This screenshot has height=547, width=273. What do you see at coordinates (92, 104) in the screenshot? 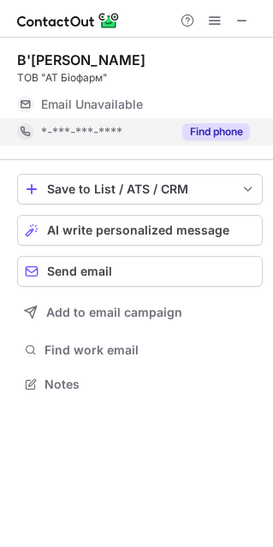
I see `span: Email Unavailable` at bounding box center [92, 104].